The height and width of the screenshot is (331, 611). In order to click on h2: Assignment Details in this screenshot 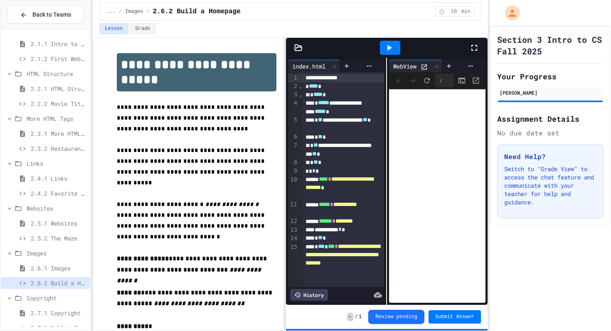, I will do `click(551, 119)`.